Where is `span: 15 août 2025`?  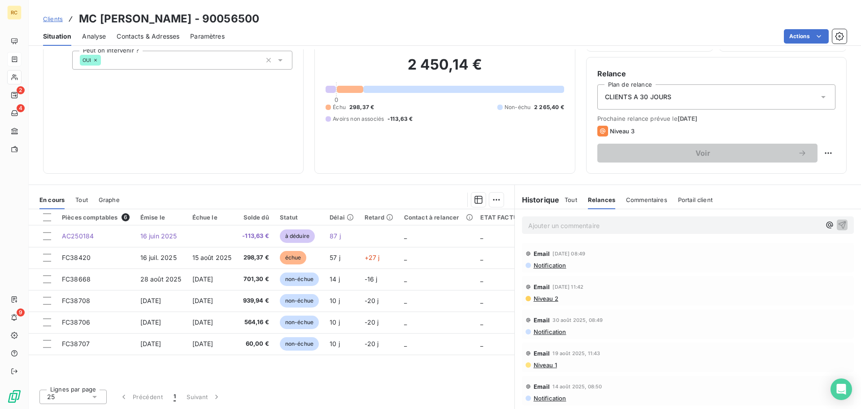
span: 15 août 2025 is located at coordinates (212, 257).